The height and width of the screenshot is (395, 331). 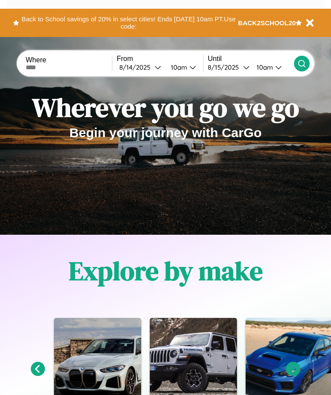 What do you see at coordinates (251, 59) in the screenshot?
I see `label: Until` at bounding box center [251, 59].